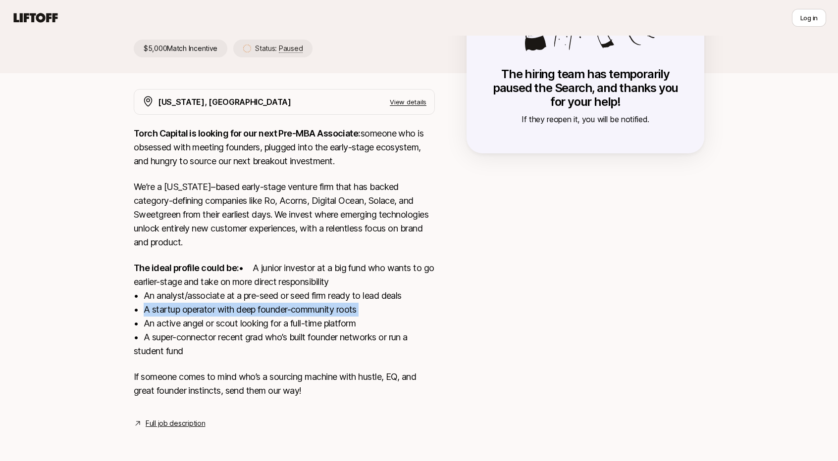  Describe the element at coordinates (247, 133) in the screenshot. I see `strong: Torch Capital is looking for our next Pre-MBA Associate:` at that location.